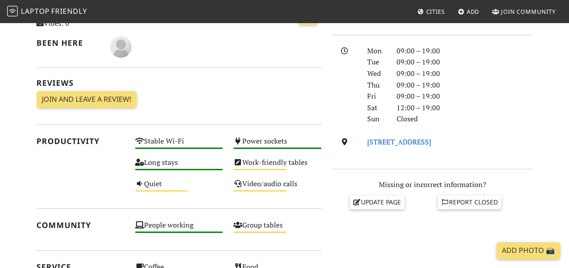 The height and width of the screenshot is (268, 569). I want to click on div: Wed, so click(377, 74).